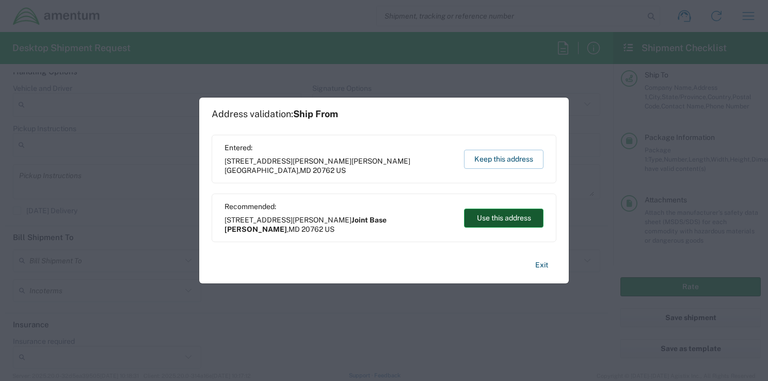 This screenshot has height=381, width=768. Describe the element at coordinates (504, 159) in the screenshot. I see `button: Keep this address` at that location.